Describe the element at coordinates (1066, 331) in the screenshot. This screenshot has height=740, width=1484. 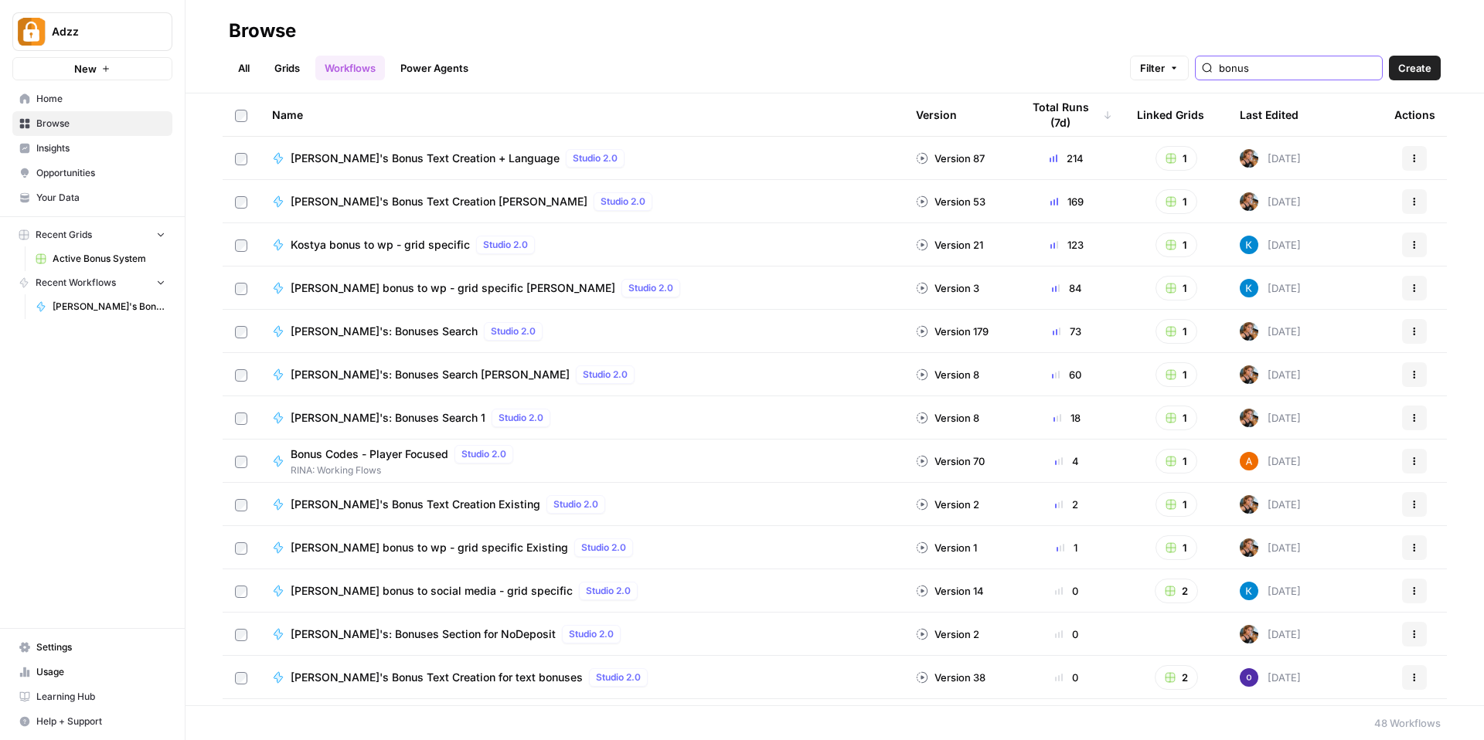
I see `div: 73` at that location.